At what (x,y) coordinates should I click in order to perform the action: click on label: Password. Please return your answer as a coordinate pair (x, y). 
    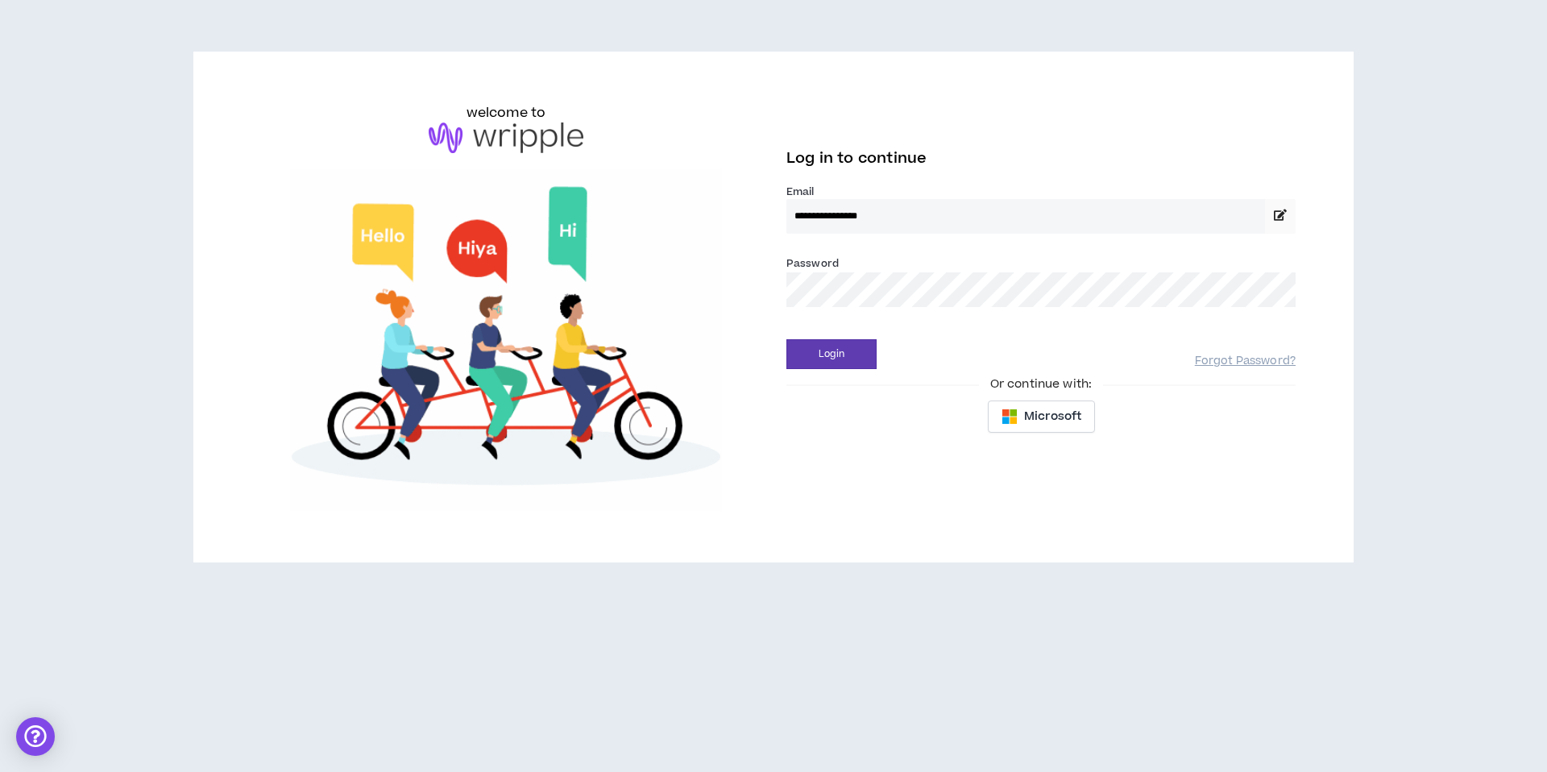
    Looking at the image, I should click on (812, 263).